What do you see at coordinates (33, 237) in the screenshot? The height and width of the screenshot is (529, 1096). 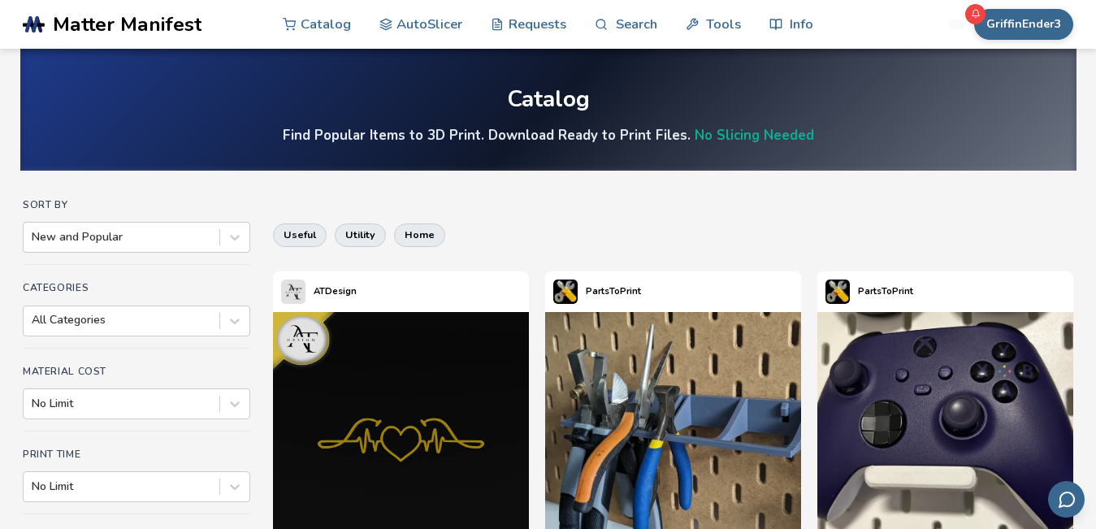 I see `input: New and Popular` at bounding box center [33, 237].